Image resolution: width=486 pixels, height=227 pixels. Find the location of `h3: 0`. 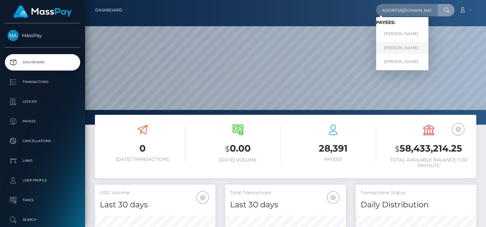

h3: 0 is located at coordinates (142, 148).